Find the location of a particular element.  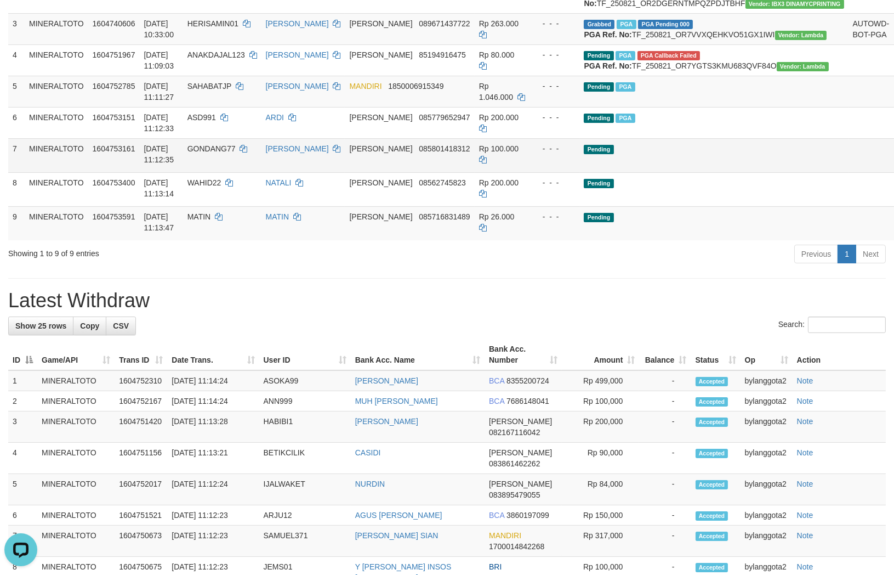

span: WAHID22 is located at coordinates (205, 183).